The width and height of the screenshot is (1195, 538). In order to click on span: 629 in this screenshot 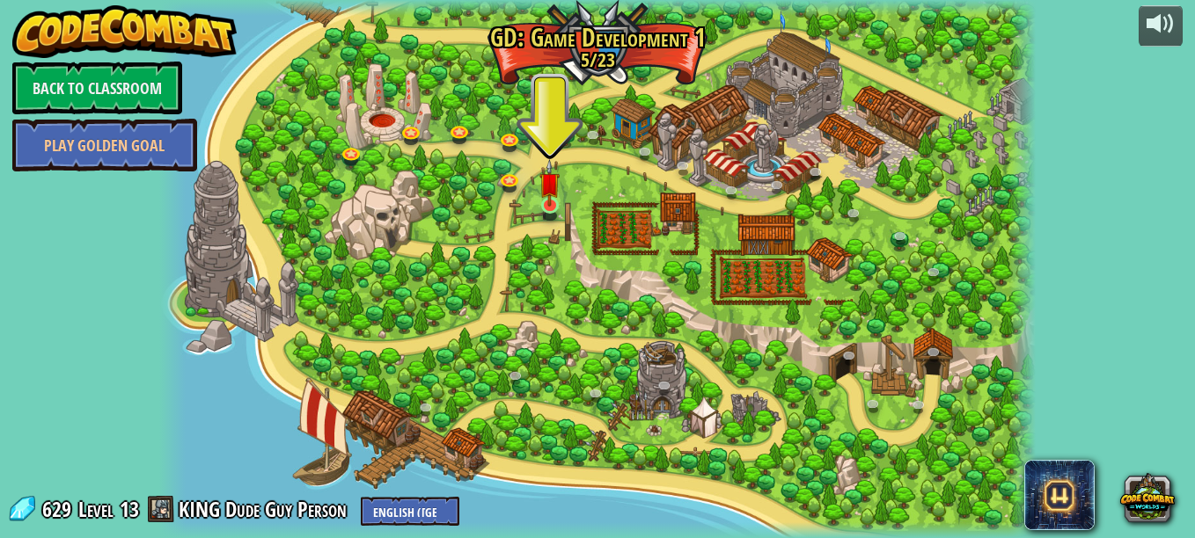, I will do `click(59, 509)`.